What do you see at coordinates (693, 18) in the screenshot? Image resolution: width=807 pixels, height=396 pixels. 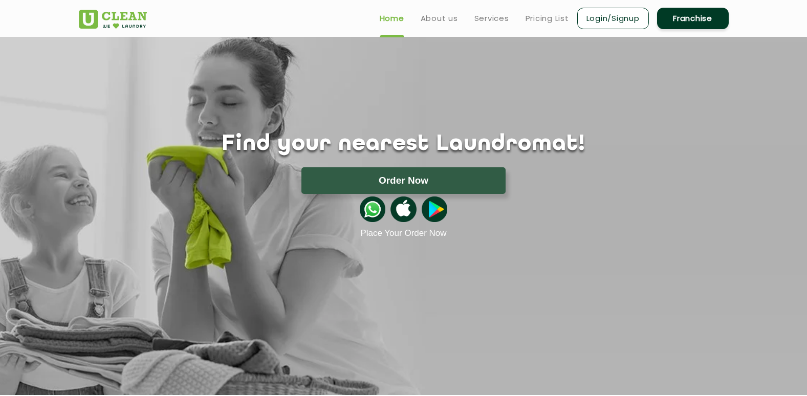 I see `a: Franchise` at bounding box center [693, 18].